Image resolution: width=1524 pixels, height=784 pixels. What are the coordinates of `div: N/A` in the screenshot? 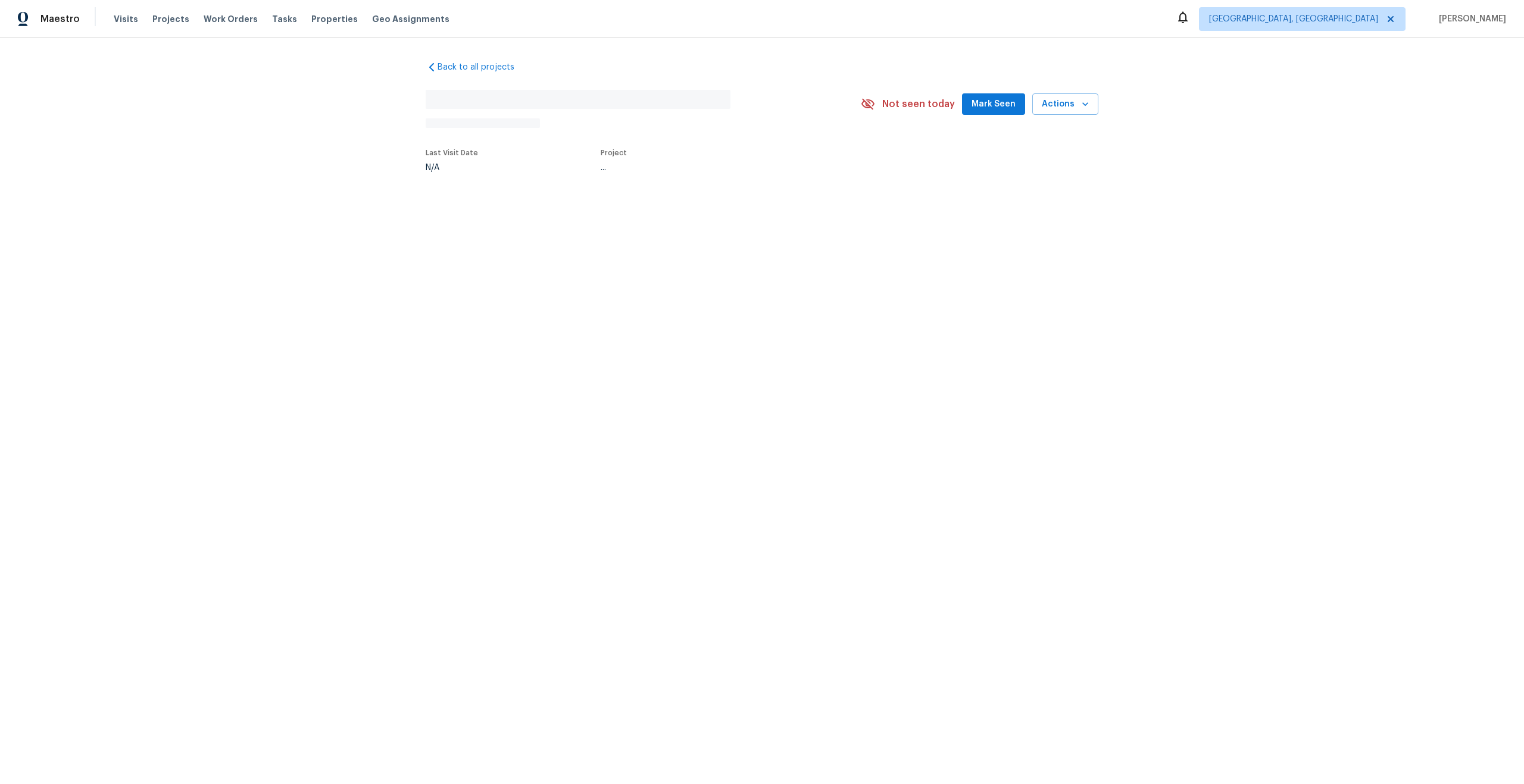 It's located at (452, 168).